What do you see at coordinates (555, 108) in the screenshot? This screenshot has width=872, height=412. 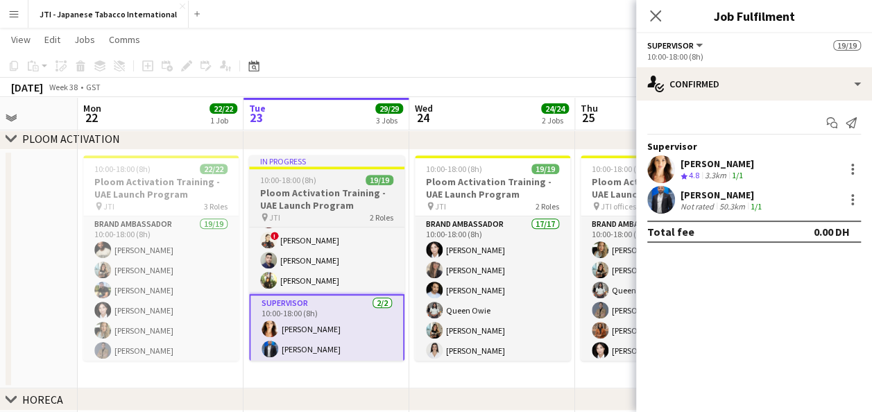 I see `span: 24/24` at bounding box center [555, 108].